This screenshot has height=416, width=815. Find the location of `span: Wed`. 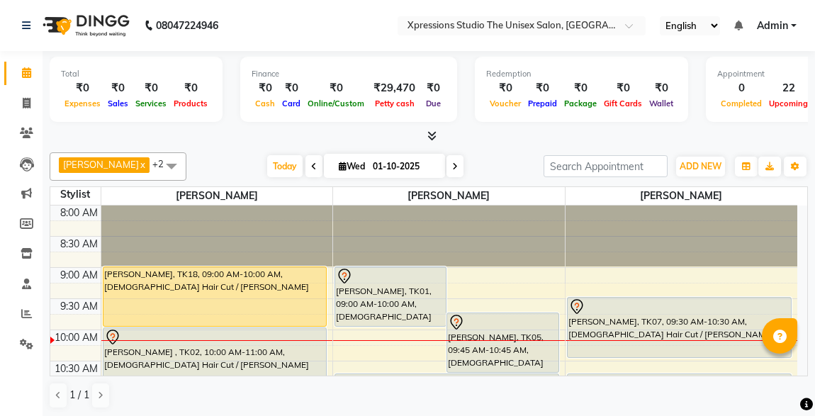

span: Wed is located at coordinates (352, 166).